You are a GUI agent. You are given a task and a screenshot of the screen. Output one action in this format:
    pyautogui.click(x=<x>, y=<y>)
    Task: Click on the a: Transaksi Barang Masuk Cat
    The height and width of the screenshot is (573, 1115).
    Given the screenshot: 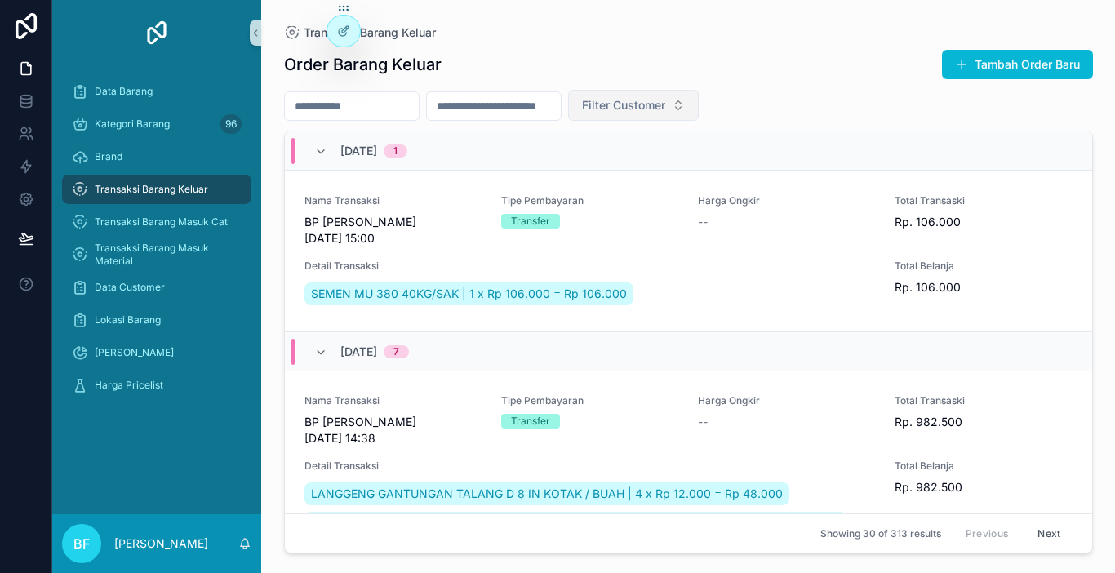 What is the action you would take?
    pyautogui.click(x=157, y=222)
    